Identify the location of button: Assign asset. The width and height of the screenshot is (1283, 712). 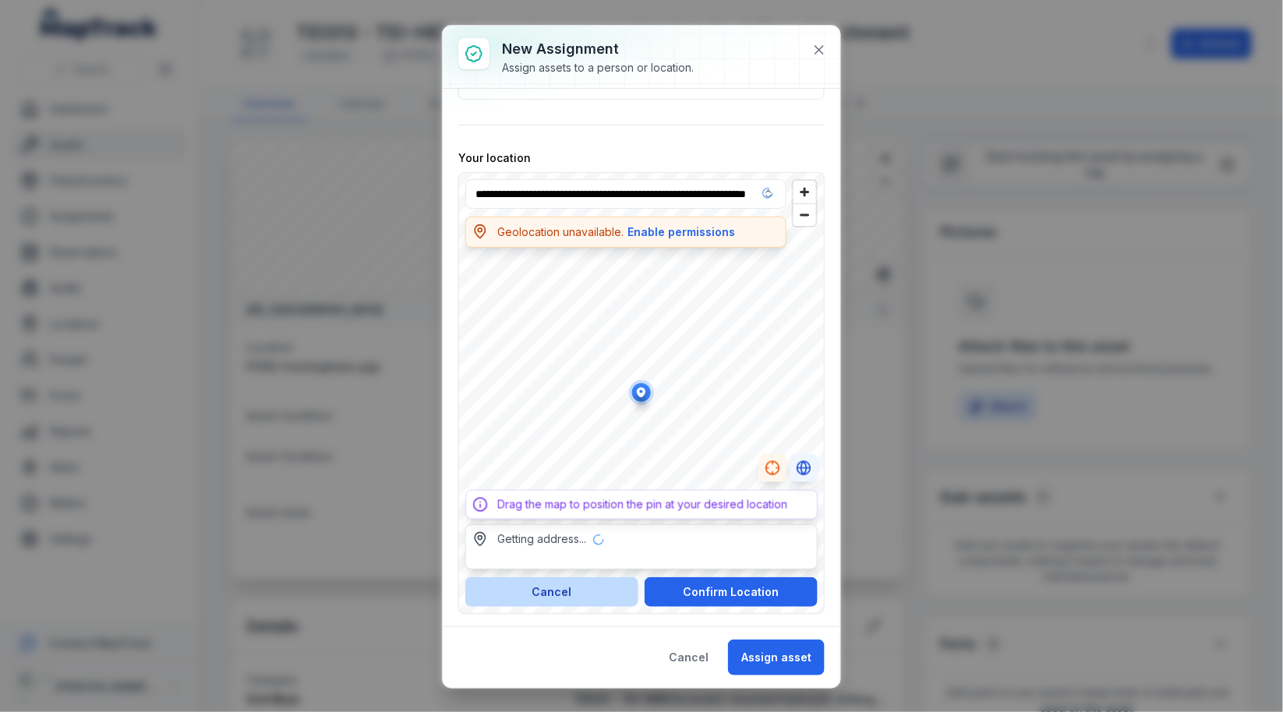
(776, 658).